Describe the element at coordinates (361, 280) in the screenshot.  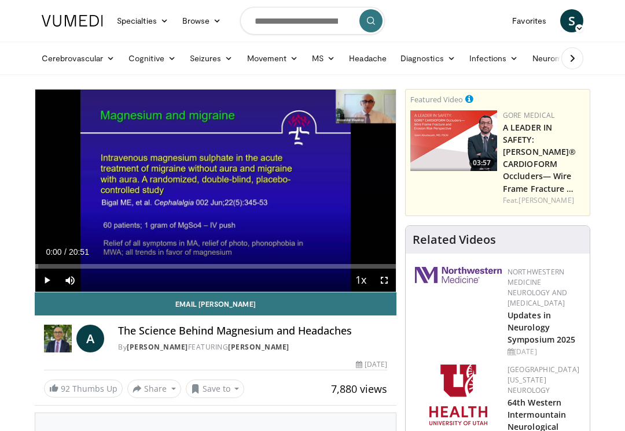
I see `button: Playback Rate` at that location.